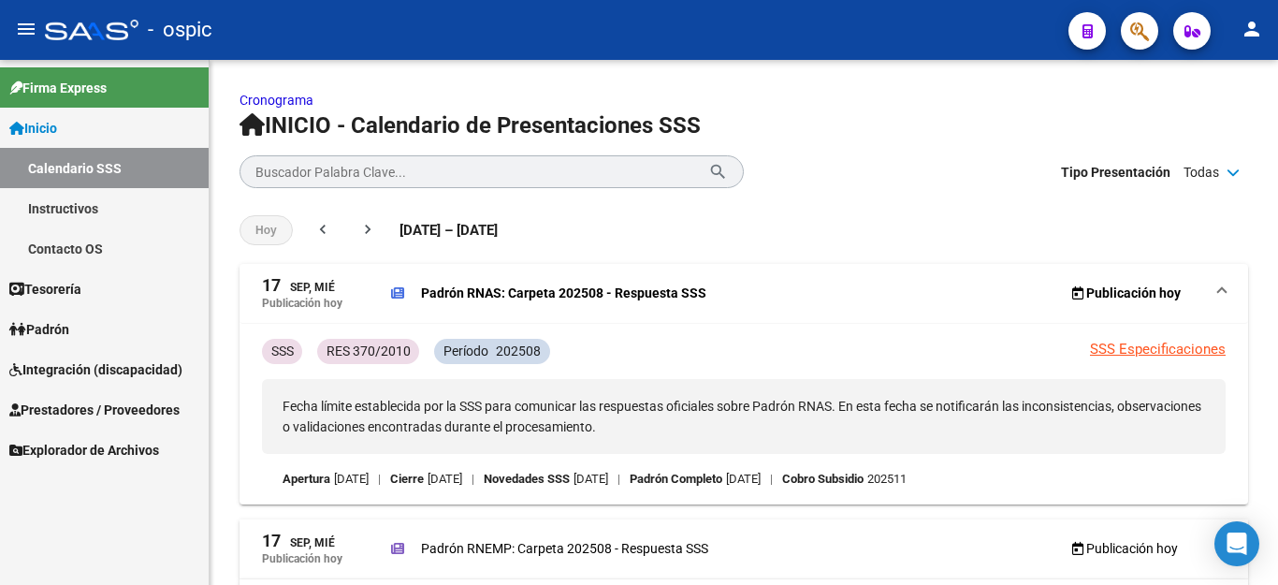 The image size is (1278, 585). I want to click on p: Novedades SSS, so click(527, 479).